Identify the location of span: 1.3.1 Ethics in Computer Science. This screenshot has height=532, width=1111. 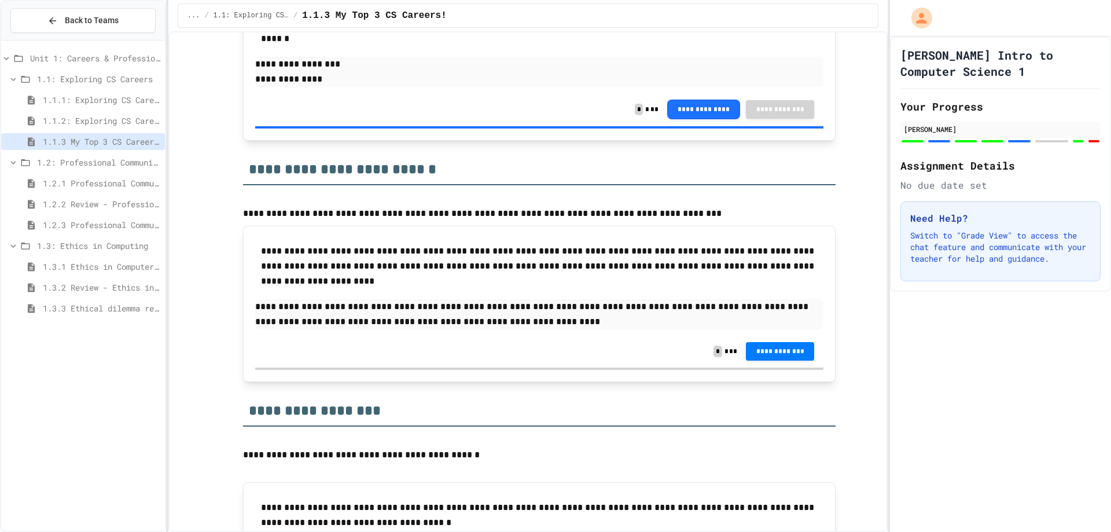
(101, 266).